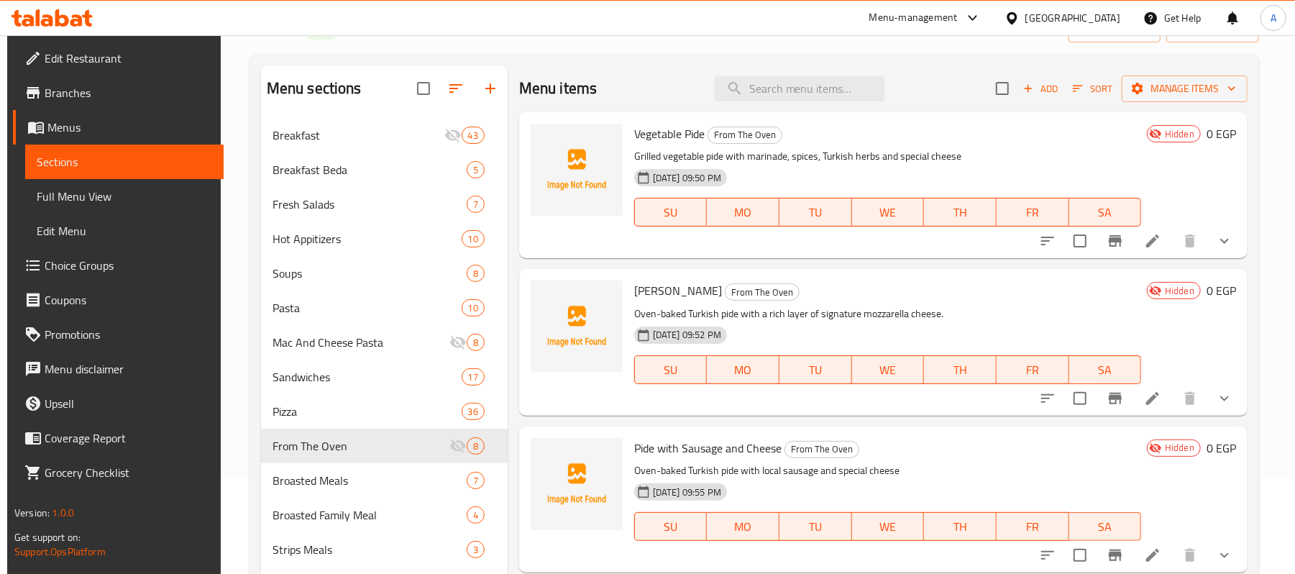 The width and height of the screenshot is (1295, 574). What do you see at coordinates (475, 204) in the screenshot?
I see `span: 7` at bounding box center [475, 204].